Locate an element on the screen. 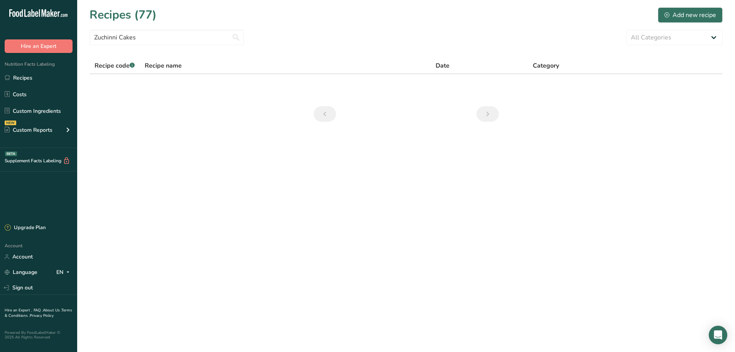  h1: Recipes (77) is located at coordinates (123, 15).